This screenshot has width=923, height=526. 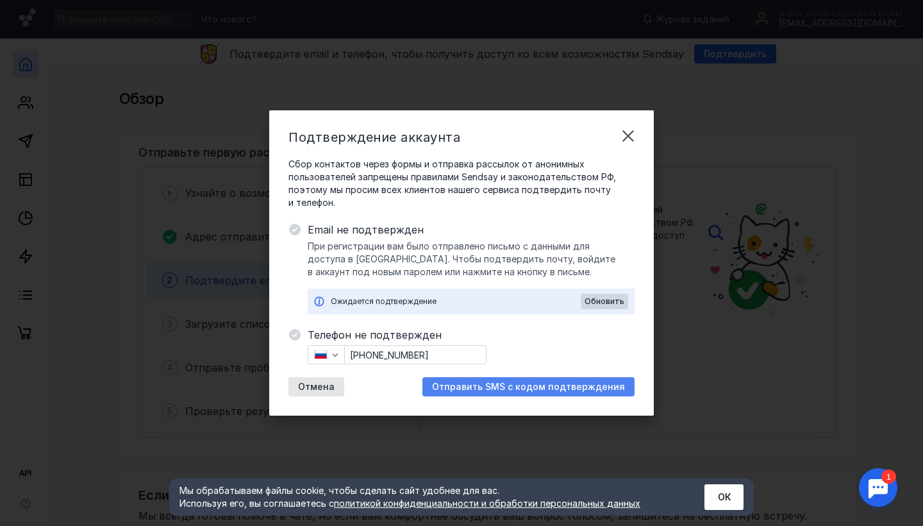 I want to click on button: Отмена, so click(x=316, y=387).